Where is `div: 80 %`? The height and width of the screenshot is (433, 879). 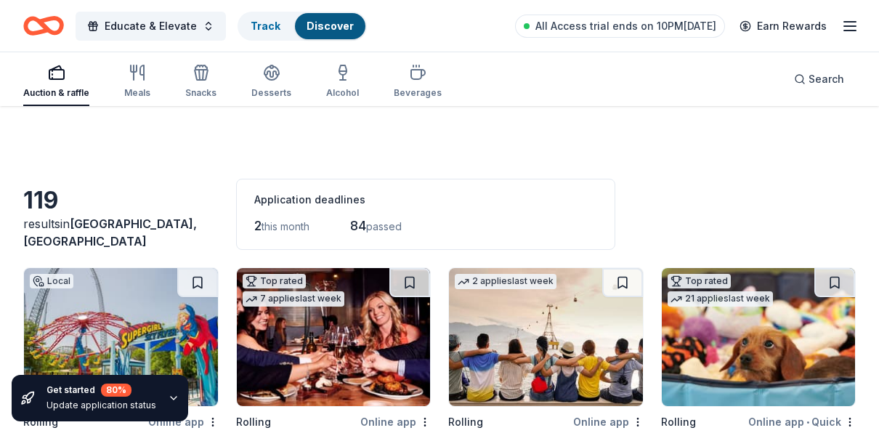 div: 80 % is located at coordinates (116, 390).